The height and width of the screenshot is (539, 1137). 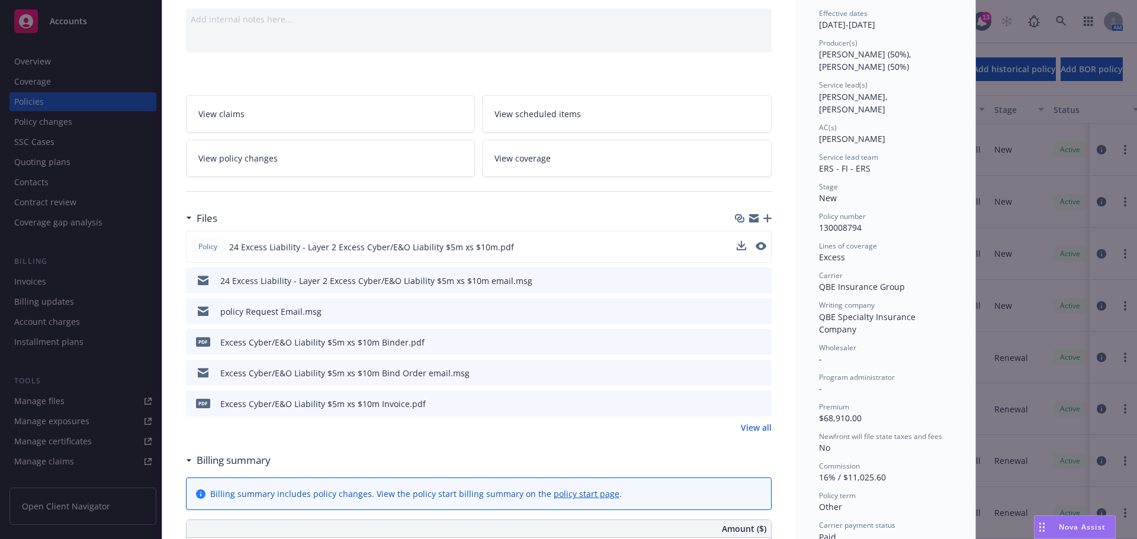 I want to click on span: Policy number, so click(x=842, y=216).